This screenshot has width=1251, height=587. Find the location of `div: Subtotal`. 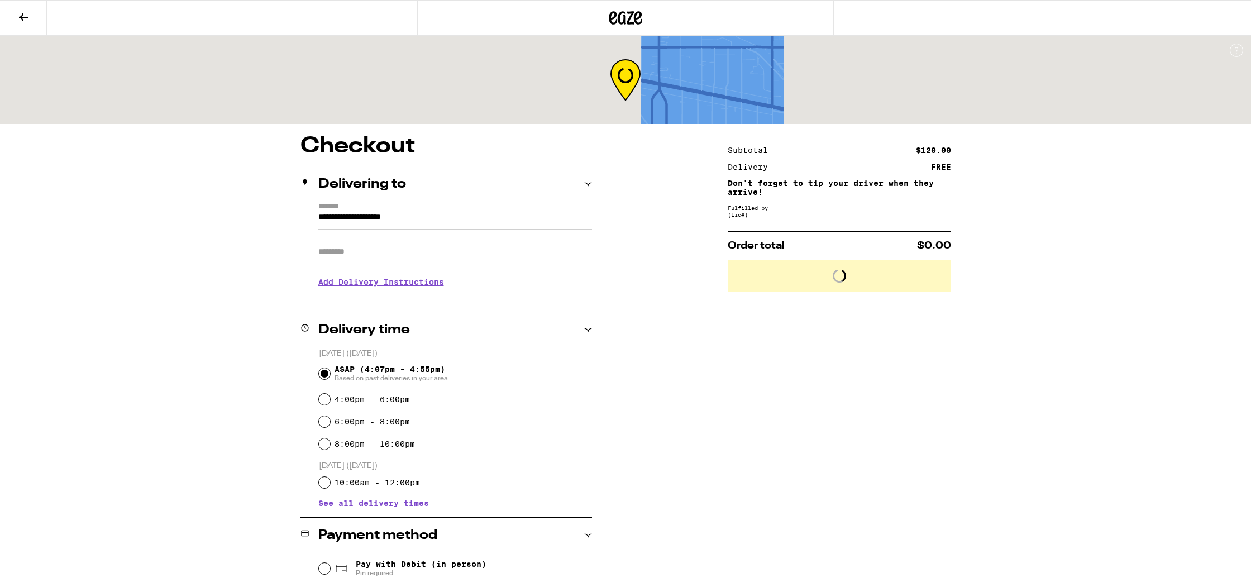

div: Subtotal is located at coordinates (752, 150).